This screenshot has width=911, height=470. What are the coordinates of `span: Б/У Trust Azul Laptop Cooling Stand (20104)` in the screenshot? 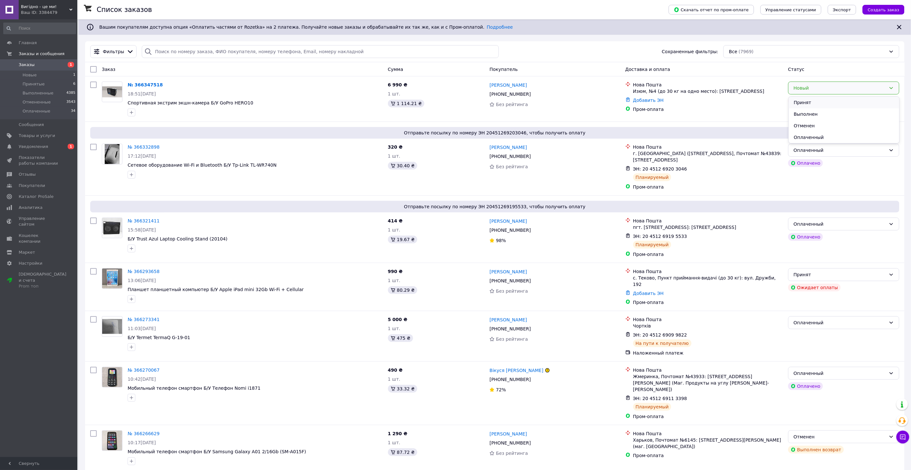 It's located at (178, 239).